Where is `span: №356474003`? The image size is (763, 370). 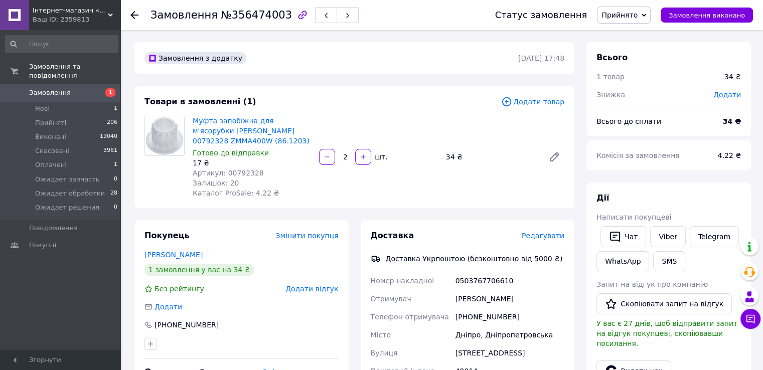 span: №356474003 is located at coordinates (256, 15).